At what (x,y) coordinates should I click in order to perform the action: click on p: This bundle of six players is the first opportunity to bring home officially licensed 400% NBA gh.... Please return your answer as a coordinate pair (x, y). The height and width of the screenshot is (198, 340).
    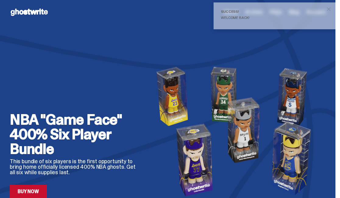
    Looking at the image, I should click on (73, 166).